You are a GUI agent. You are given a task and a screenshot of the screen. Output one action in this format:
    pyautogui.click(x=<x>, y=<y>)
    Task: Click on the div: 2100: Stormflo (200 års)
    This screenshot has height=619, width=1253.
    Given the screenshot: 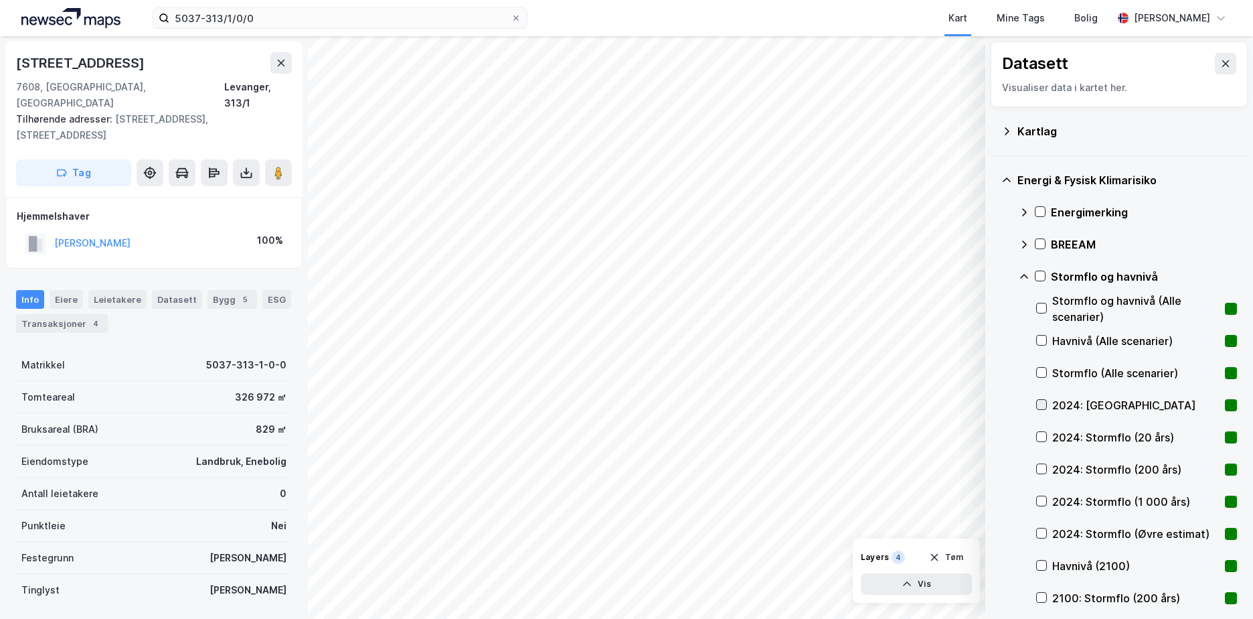 What is the action you would take?
    pyautogui.click(x=1136, y=598)
    